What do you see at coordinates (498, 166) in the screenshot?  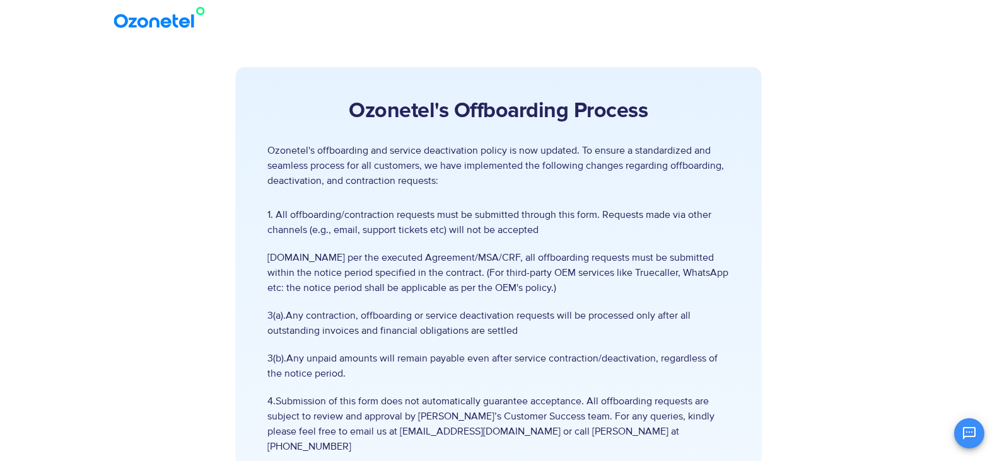 I see `p: Ozonetel's offboarding and service deactivation policy is now updated. To ensure a standardized a...` at bounding box center [498, 166].